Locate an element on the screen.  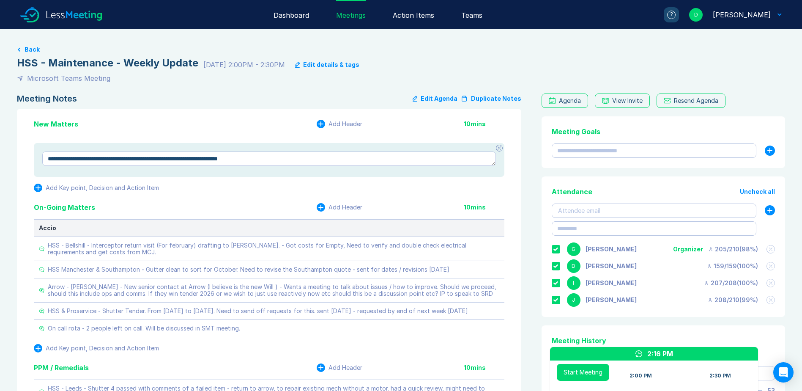
a: Back is located at coordinates (401, 49).